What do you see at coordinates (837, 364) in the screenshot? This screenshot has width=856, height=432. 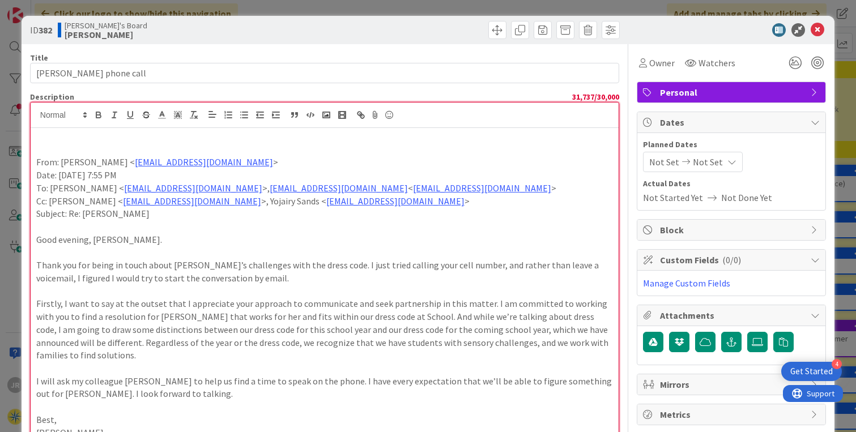 I see `div: 4` at bounding box center [837, 364].